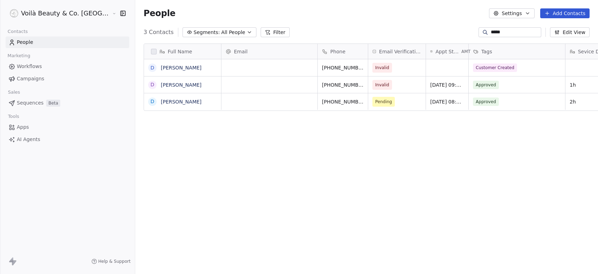  Describe the element at coordinates (397, 51) in the screenshot. I see `div: Email Verification Status` at that location.